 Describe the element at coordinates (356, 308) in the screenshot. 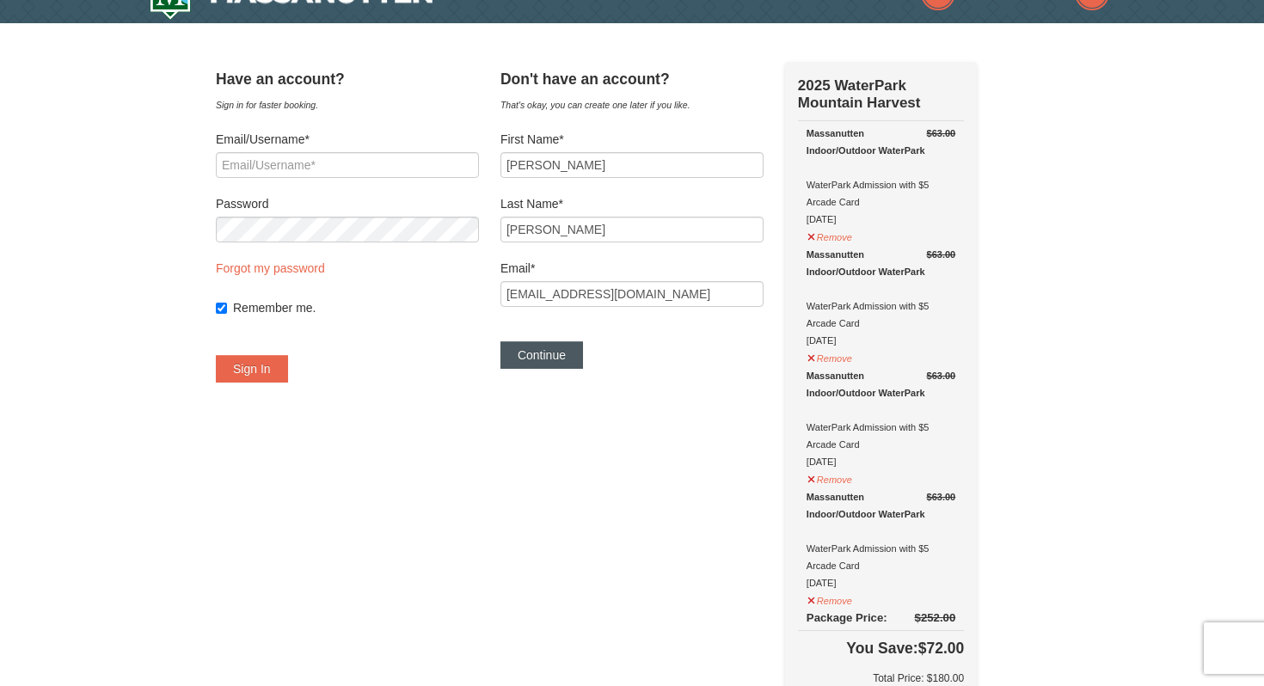

I see `label: Remember me.` at that location.